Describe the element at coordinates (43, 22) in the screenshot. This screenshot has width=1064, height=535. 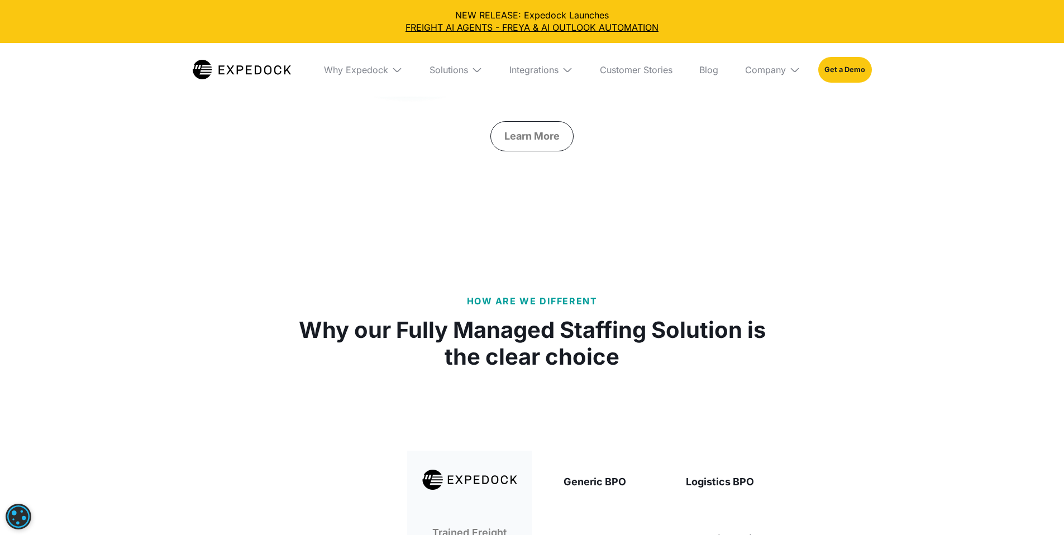
I see `div: v 4.0.25` at that location.